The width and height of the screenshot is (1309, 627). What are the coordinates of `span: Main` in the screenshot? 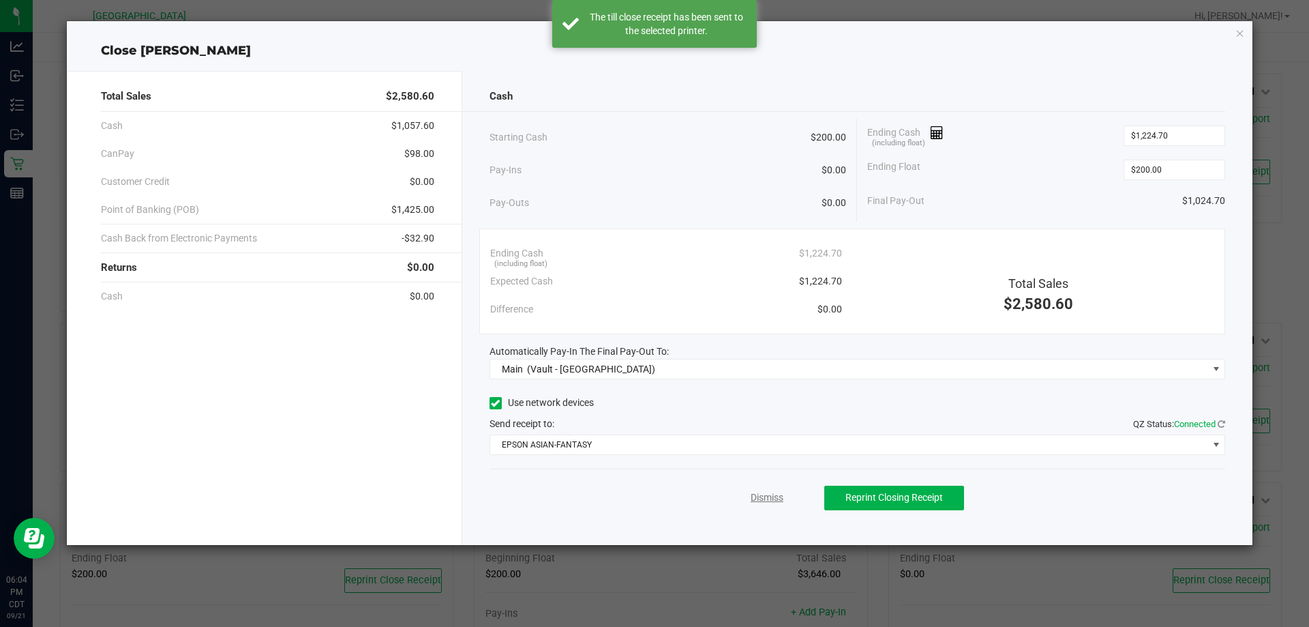 It's located at (512, 369).